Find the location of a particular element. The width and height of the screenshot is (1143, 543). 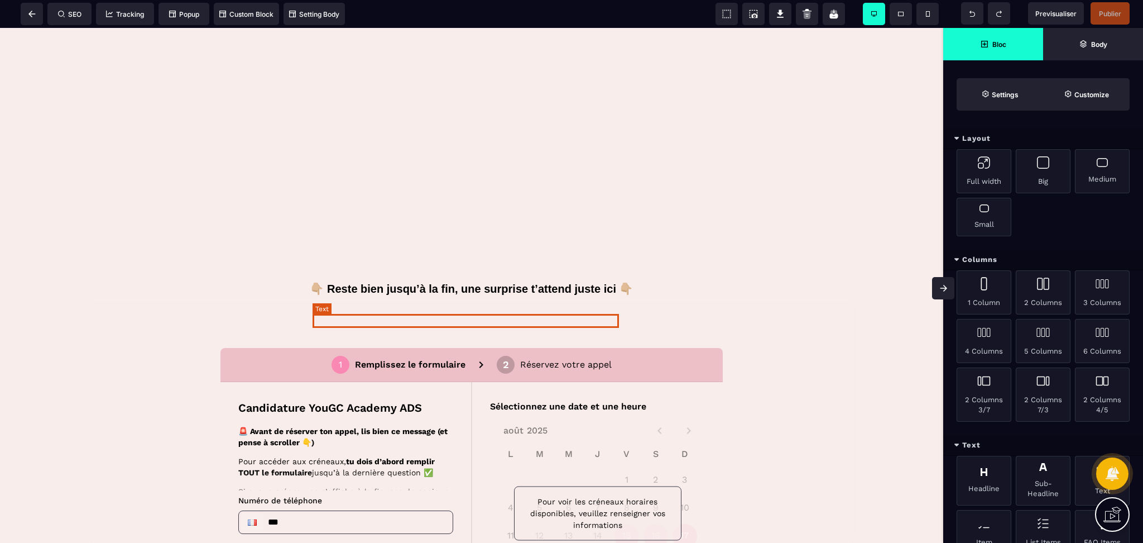

span: Settings is located at coordinates (1000, 94).